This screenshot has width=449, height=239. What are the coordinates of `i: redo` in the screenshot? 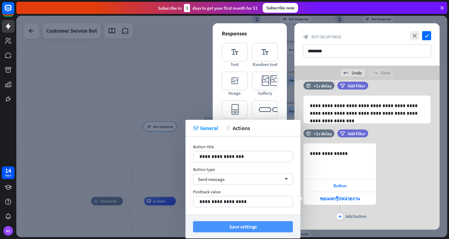 It's located at (375, 73).